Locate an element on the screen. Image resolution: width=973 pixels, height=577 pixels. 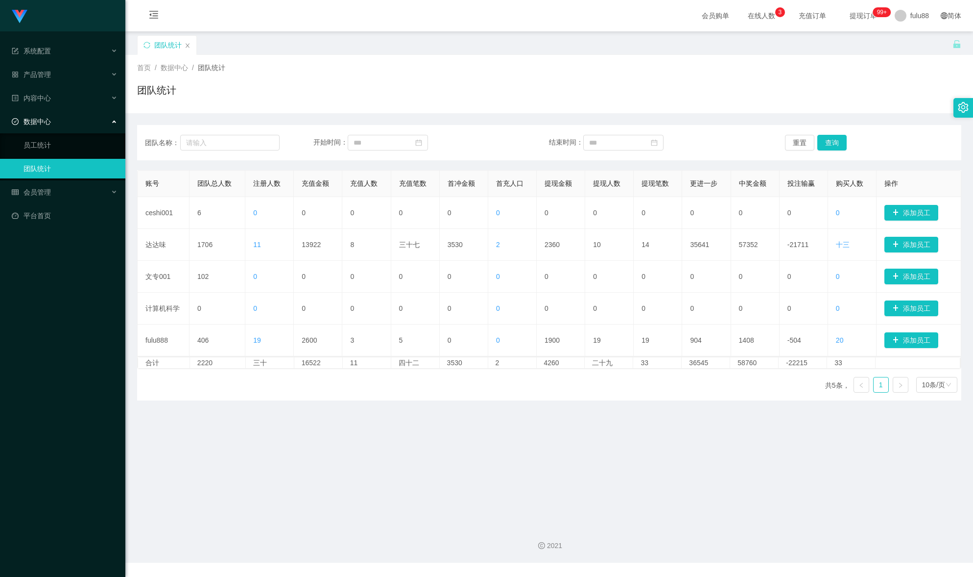
font: 904 is located at coordinates (696, 340).